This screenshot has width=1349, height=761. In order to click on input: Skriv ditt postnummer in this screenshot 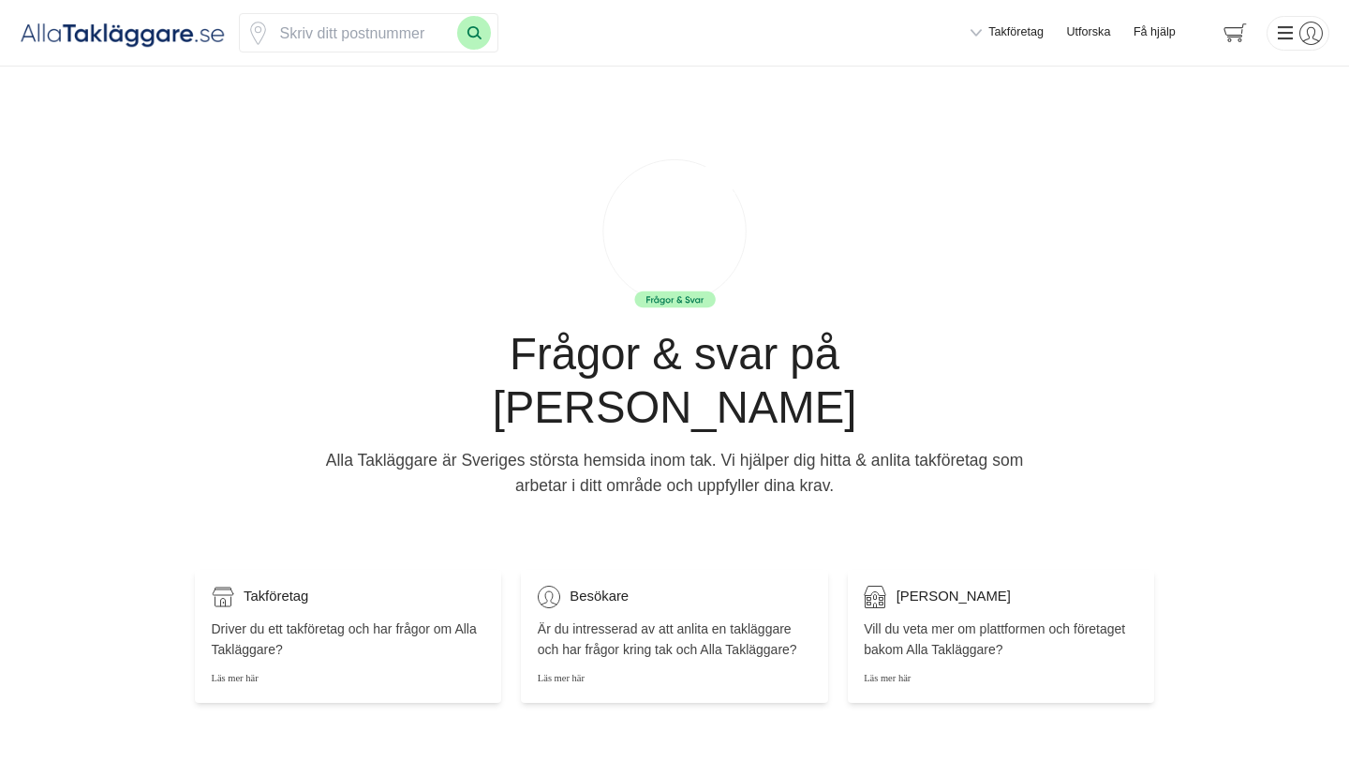, I will do `click(364, 33)`.